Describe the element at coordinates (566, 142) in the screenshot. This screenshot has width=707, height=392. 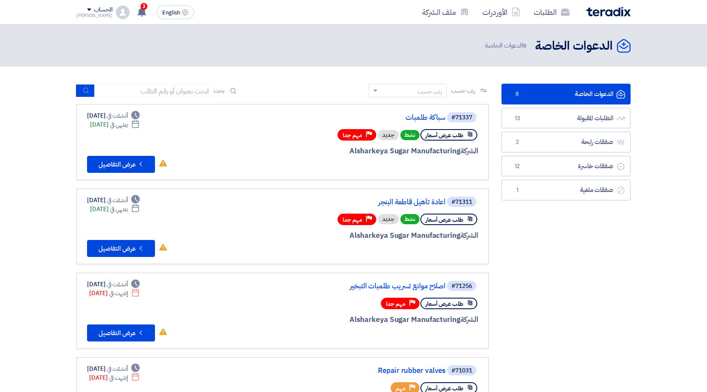
I see `a: صفقات رابحة2` at that location.